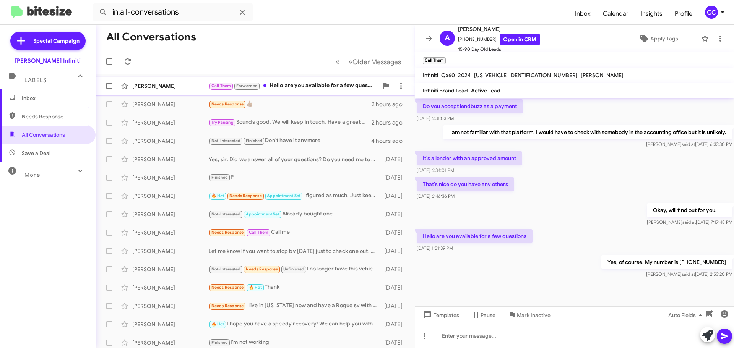  Describe the element at coordinates (151, 37) in the screenshot. I see `h1: All Conversations` at that location.